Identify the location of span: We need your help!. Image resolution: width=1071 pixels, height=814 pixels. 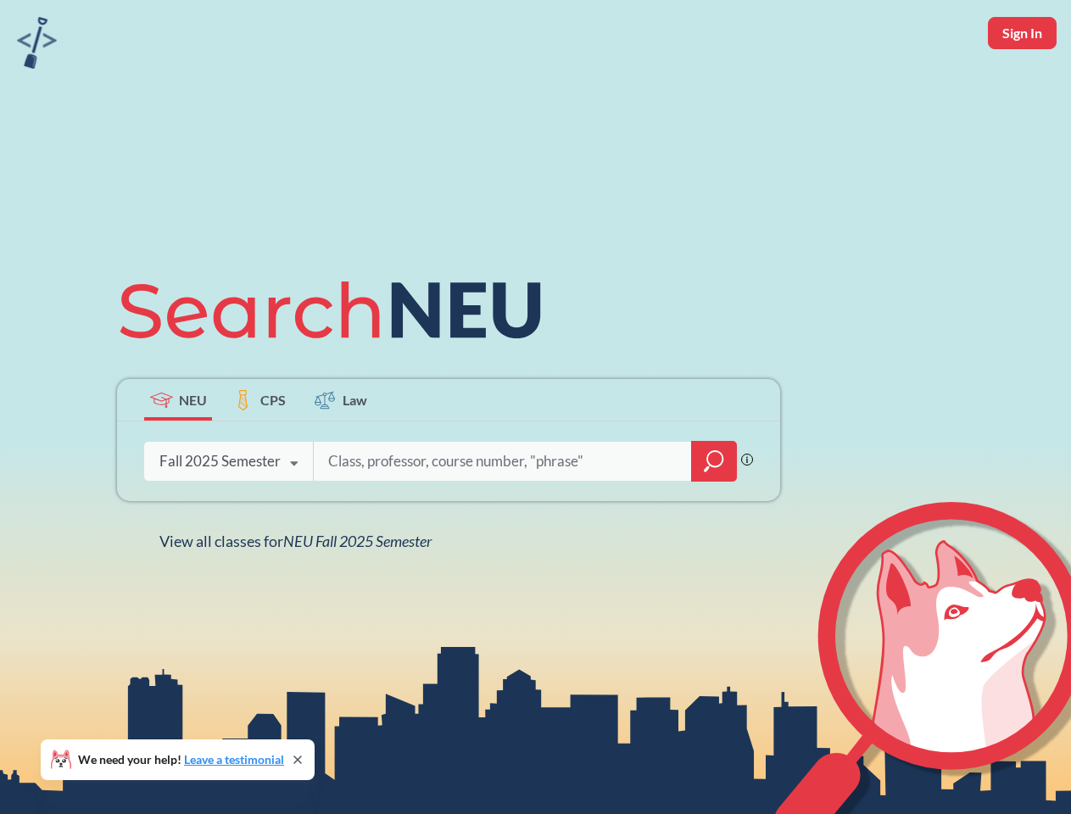
(181, 759).